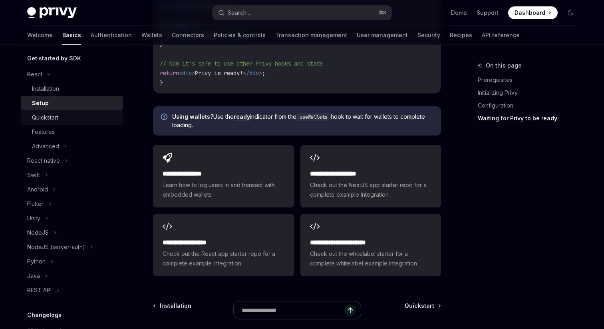  What do you see at coordinates (44, 315) in the screenshot?
I see `h5: Changelogs` at bounding box center [44, 315].